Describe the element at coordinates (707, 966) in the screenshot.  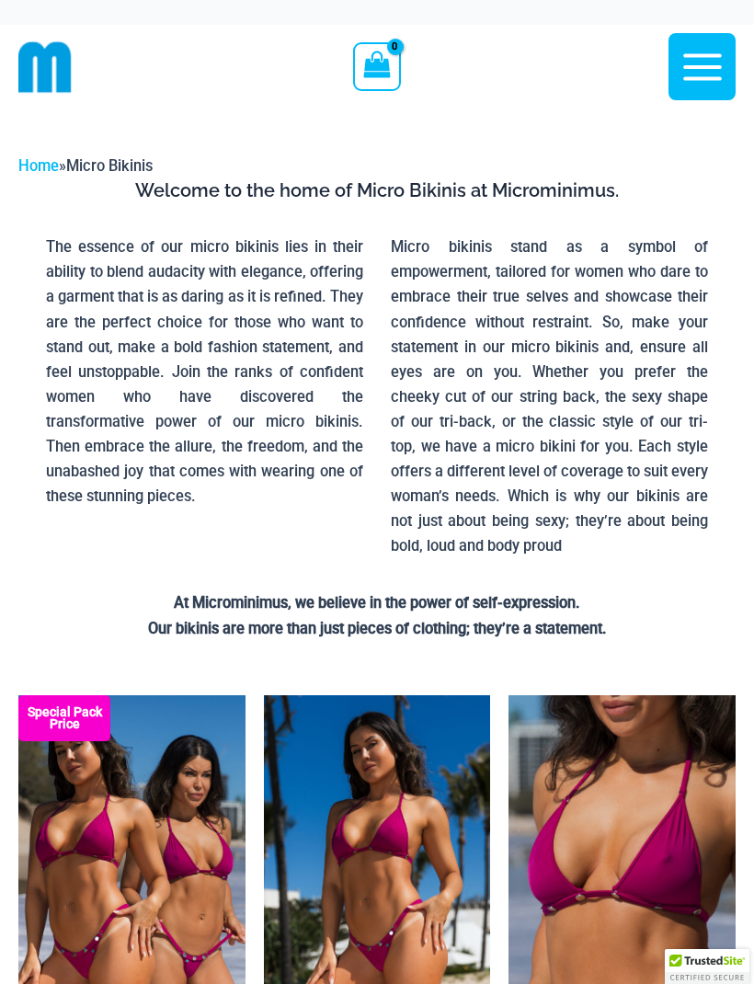
I see `div: TrustedSite Certified` at that location.